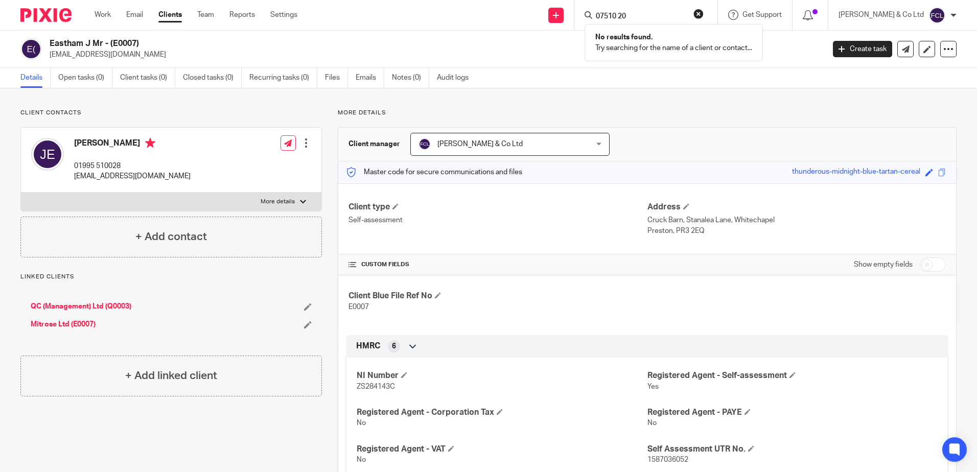 The height and width of the screenshot is (472, 977). Describe the element at coordinates (170, 15) in the screenshot. I see `a: Clients` at that location.